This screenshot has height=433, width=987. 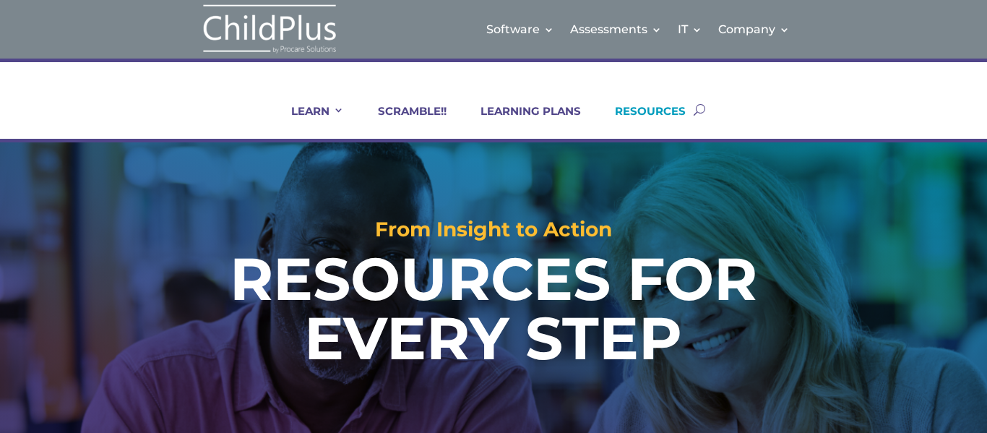 I want to click on a: SCRAMBLE!!, so click(x=403, y=121).